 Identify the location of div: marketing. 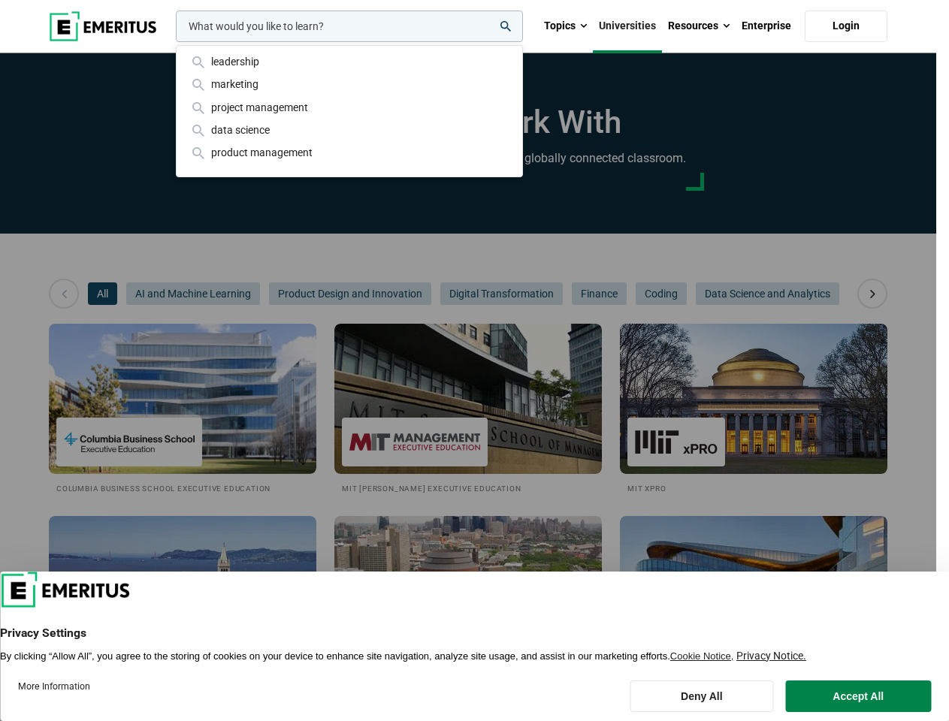
(349, 84).